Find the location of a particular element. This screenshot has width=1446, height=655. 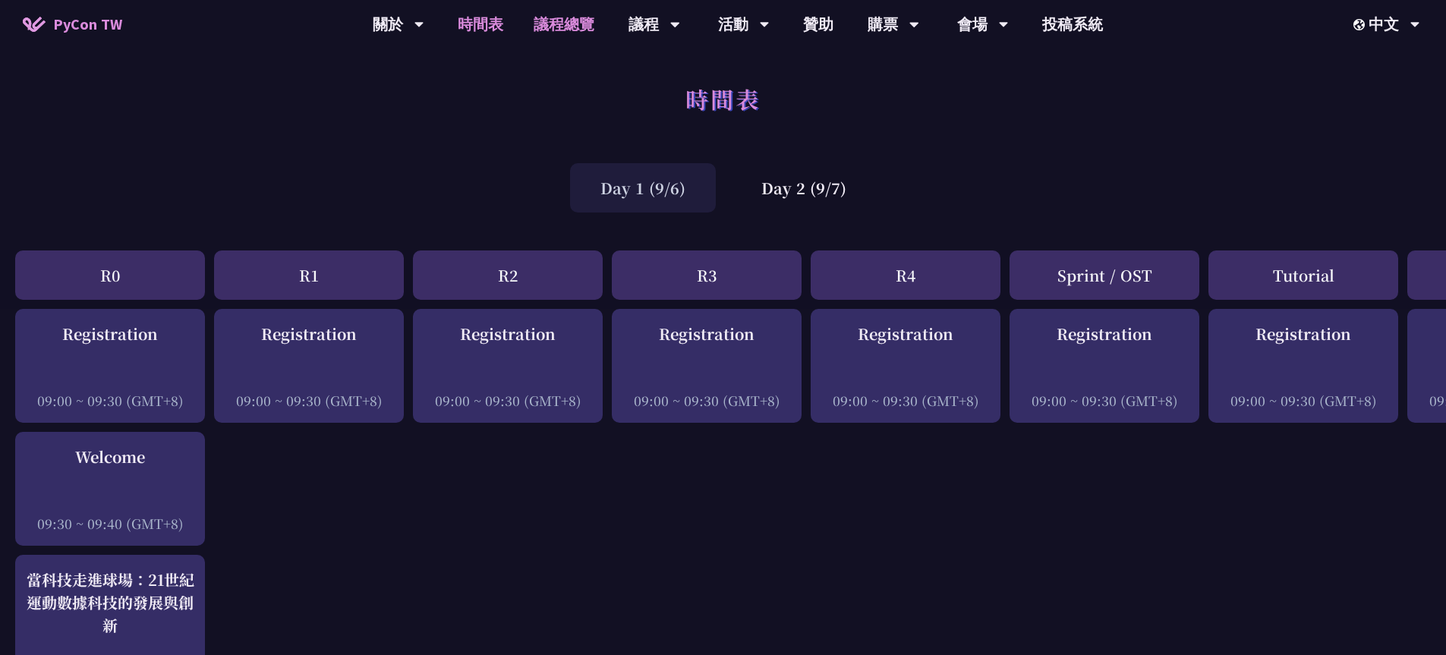

img: Home icon of PyCon TW 2025 is located at coordinates (34, 24).